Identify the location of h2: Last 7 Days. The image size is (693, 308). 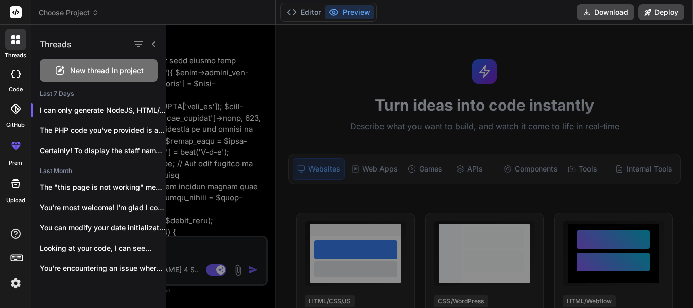
(98, 94).